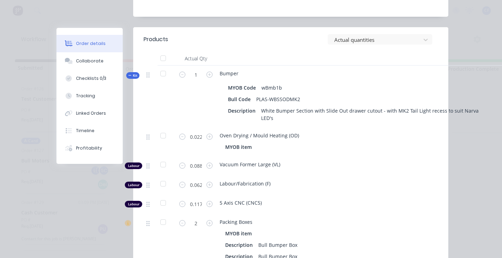 The image size is (502, 258). What do you see at coordinates (245, 183) in the screenshot?
I see `span: Labour/Fabrication (F)` at bounding box center [245, 183].